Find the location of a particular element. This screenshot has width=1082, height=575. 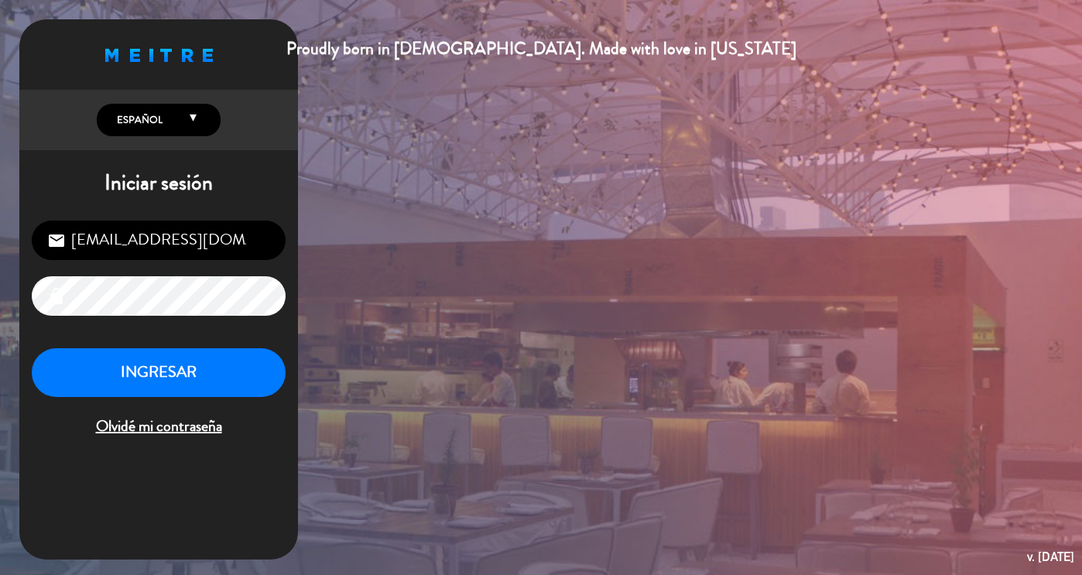

input: Correo Electrónico is located at coordinates (159, 240).